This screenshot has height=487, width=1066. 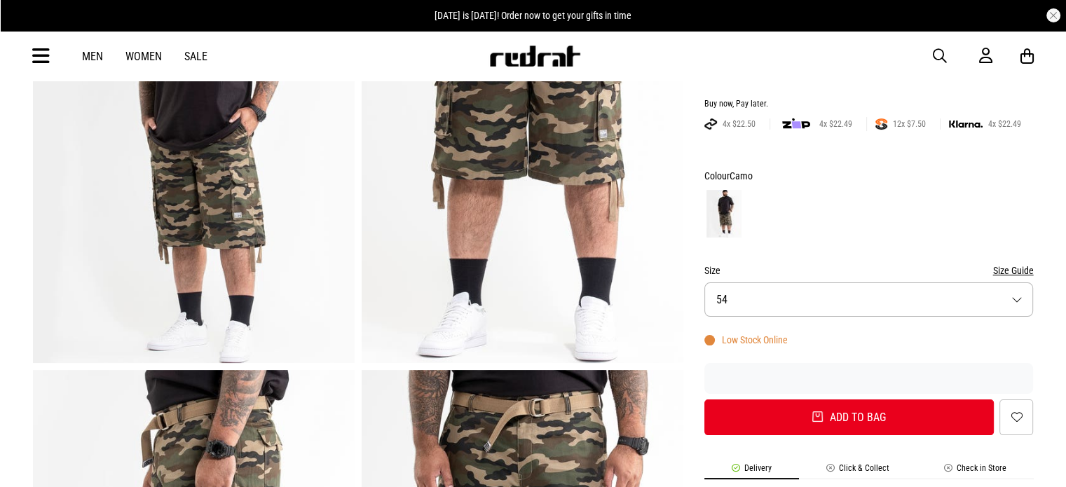 I want to click on button: Open LiveChat chat widget, so click(x=32, y=27).